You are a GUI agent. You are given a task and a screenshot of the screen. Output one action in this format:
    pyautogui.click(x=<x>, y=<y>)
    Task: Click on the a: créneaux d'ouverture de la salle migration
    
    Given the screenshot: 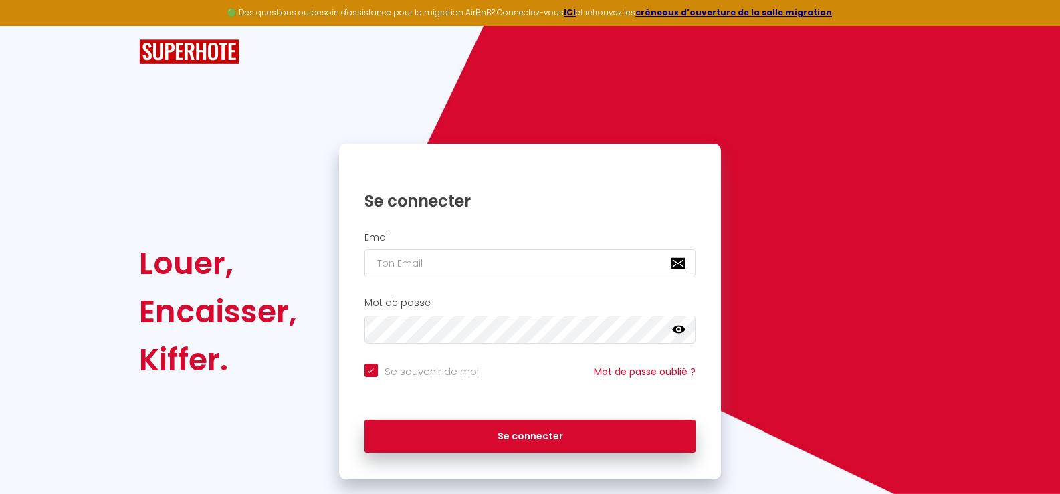 What is the action you would take?
    pyautogui.click(x=733, y=12)
    